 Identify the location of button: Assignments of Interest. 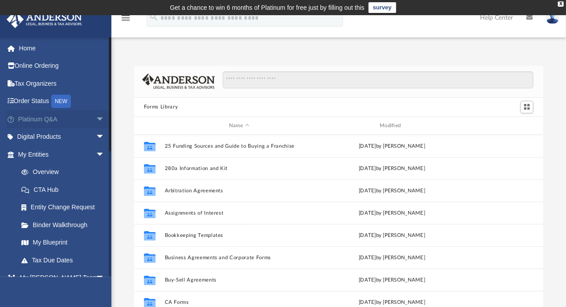
(239, 213).